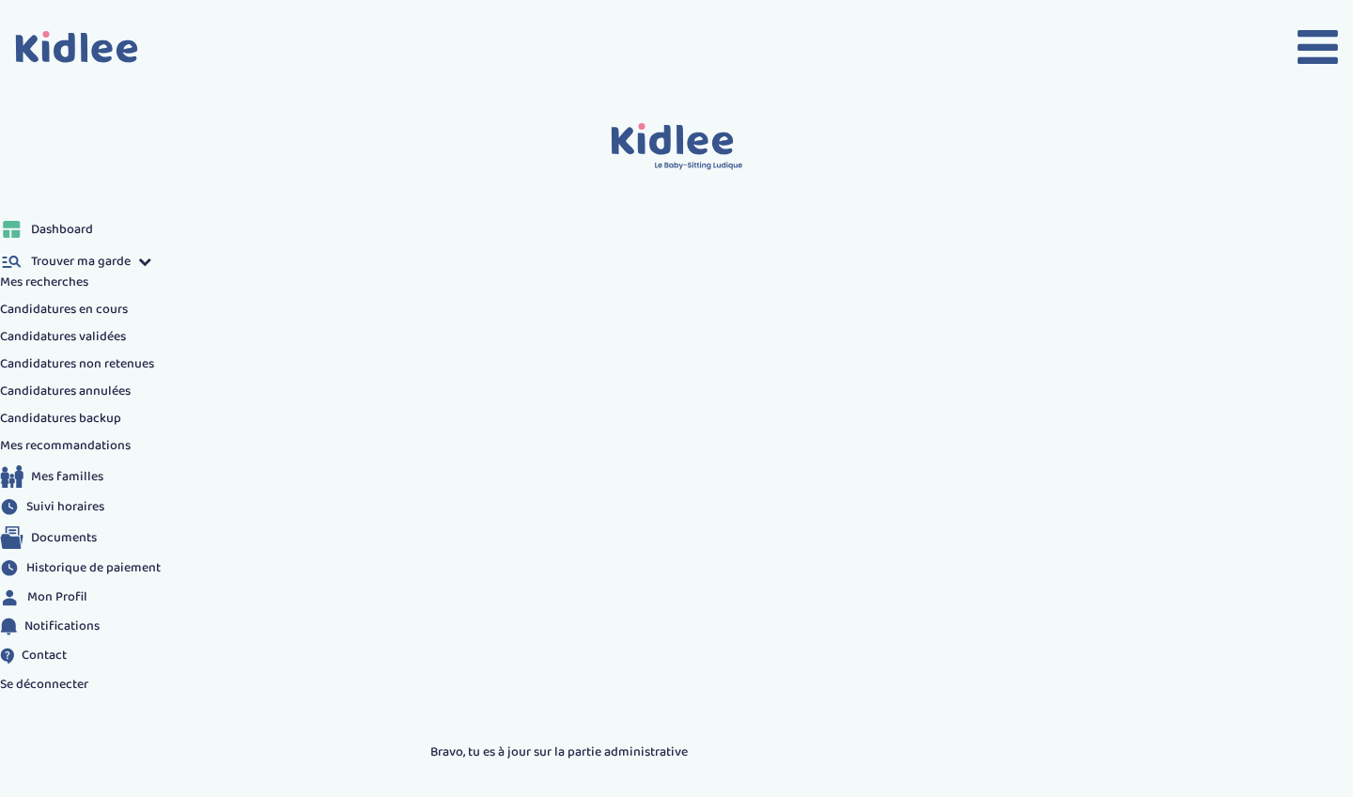  What do you see at coordinates (62, 626) in the screenshot?
I see `span: Notifications` at bounding box center [62, 626].